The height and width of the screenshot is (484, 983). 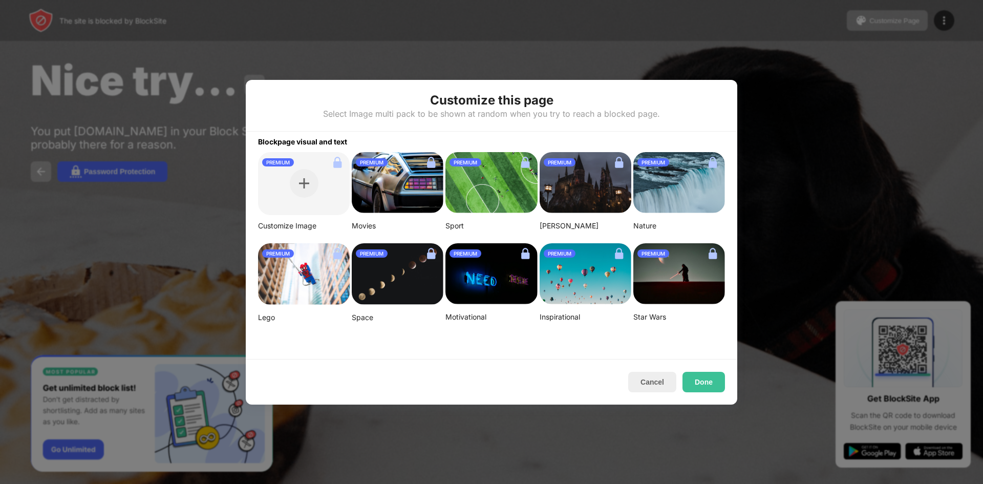 What do you see at coordinates (304, 274) in the screenshot?
I see `img: mehdi-messrro-gIpJwuHVwt0-unsplash-small.png` at bounding box center [304, 274].